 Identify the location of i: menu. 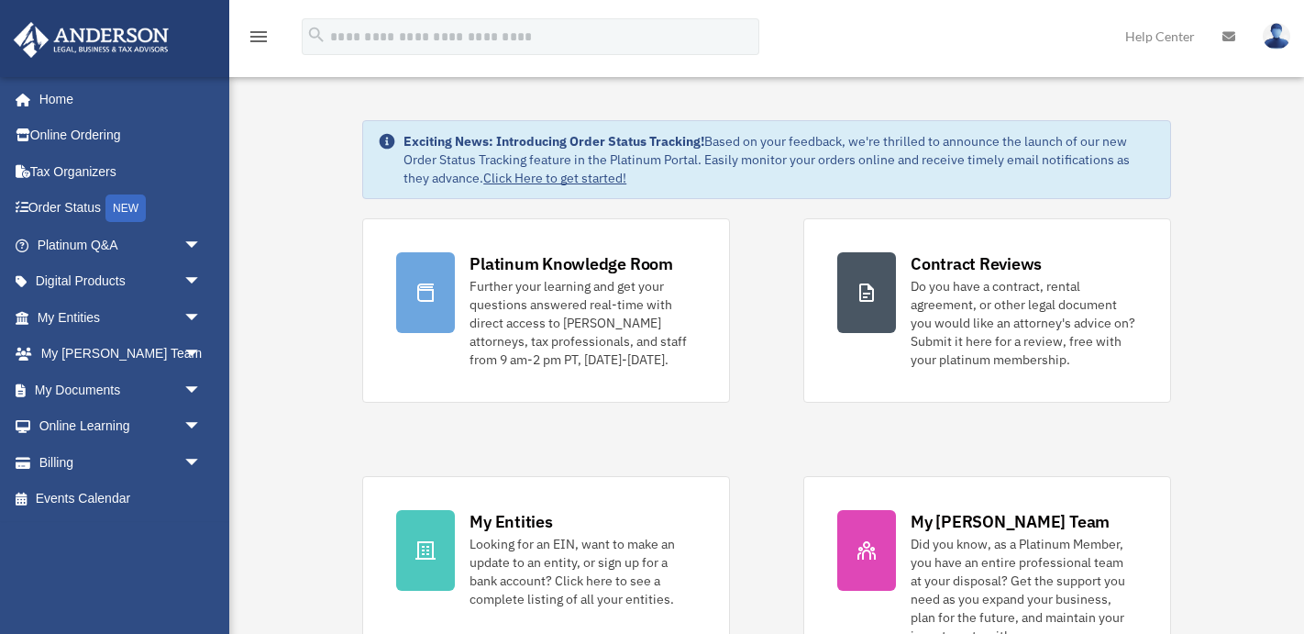
(259, 37).